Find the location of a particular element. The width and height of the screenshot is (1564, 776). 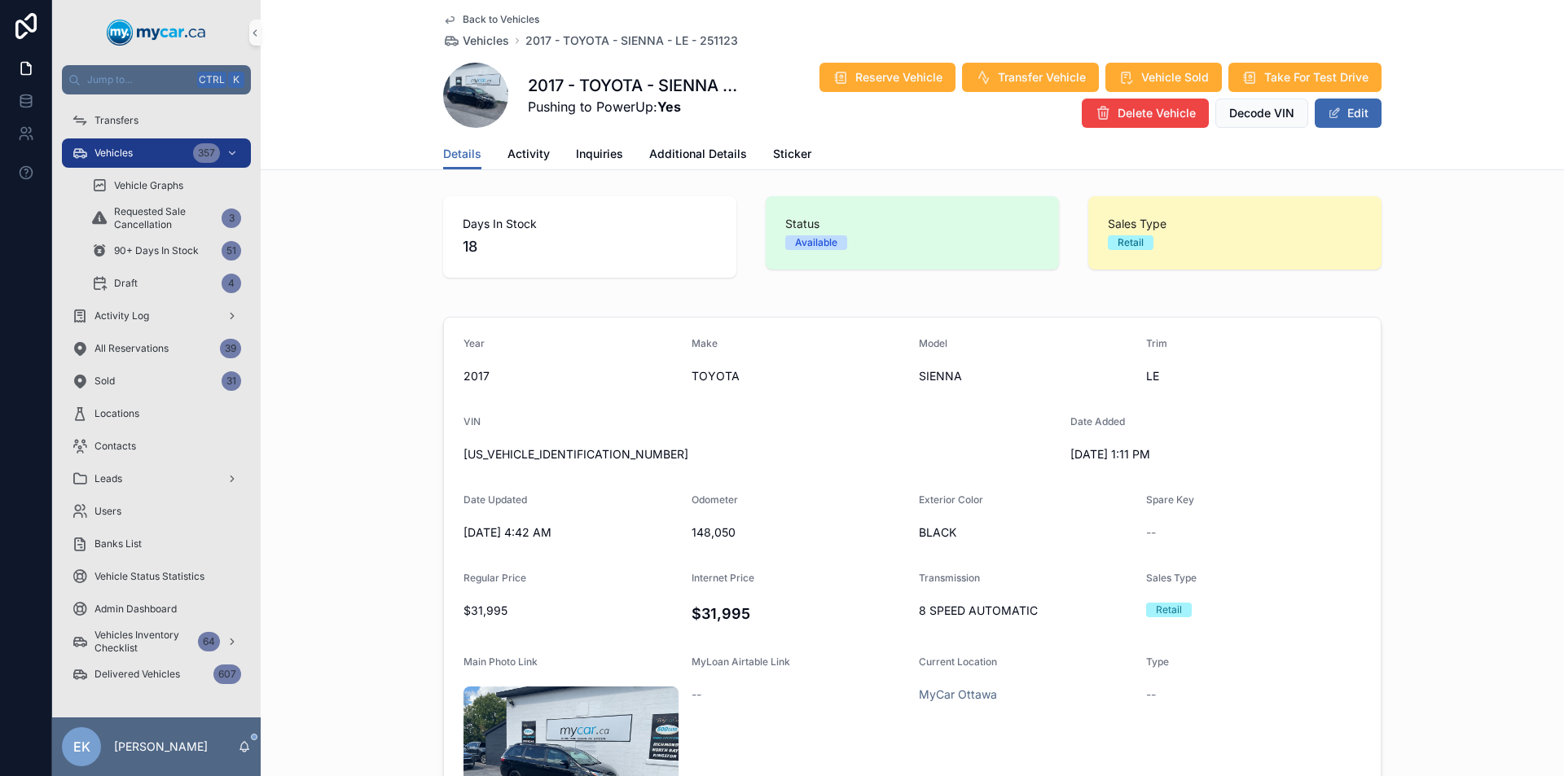

span: 148,050 is located at coordinates (799, 533).